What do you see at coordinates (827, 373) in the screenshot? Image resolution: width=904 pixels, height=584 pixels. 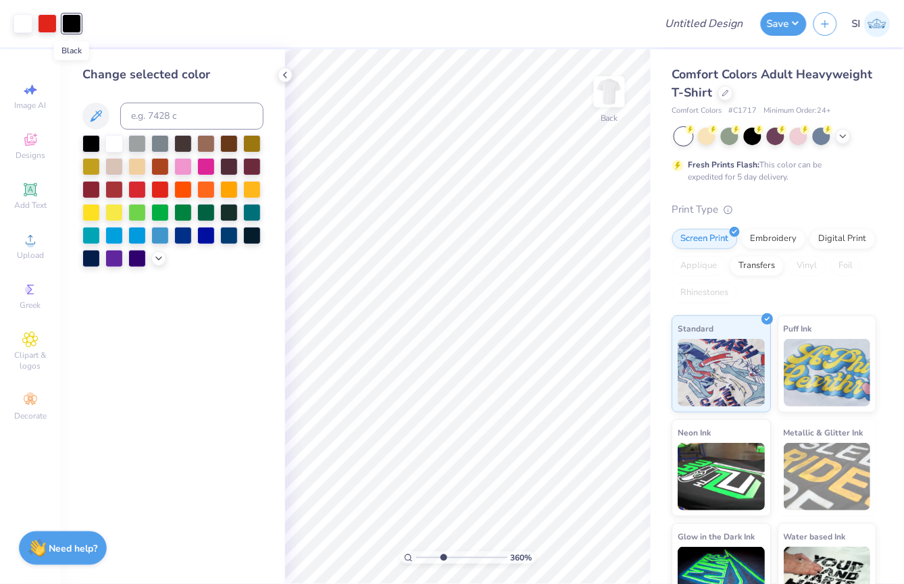 I see `img: Puff Ink` at bounding box center [827, 373].